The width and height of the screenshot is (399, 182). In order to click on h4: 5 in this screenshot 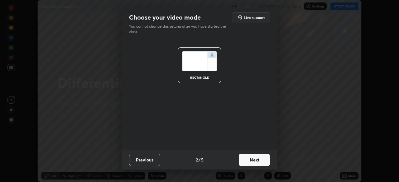, I will do `click(202, 160)`.